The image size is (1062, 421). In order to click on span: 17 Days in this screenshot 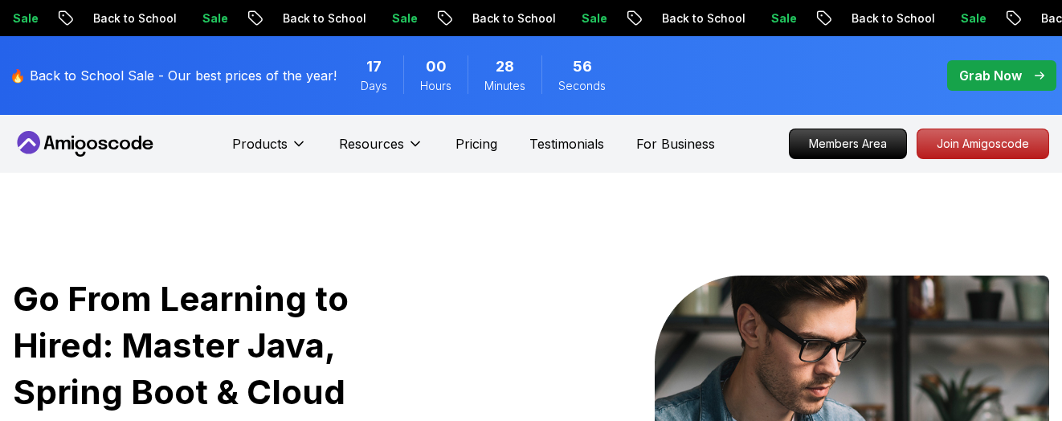, I will do `click(374, 67)`.